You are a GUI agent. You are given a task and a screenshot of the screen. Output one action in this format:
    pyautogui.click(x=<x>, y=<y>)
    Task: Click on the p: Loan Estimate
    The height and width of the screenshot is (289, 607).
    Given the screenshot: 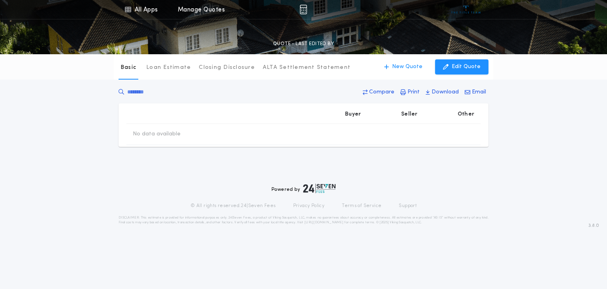 What is the action you would take?
    pyautogui.click(x=168, y=68)
    